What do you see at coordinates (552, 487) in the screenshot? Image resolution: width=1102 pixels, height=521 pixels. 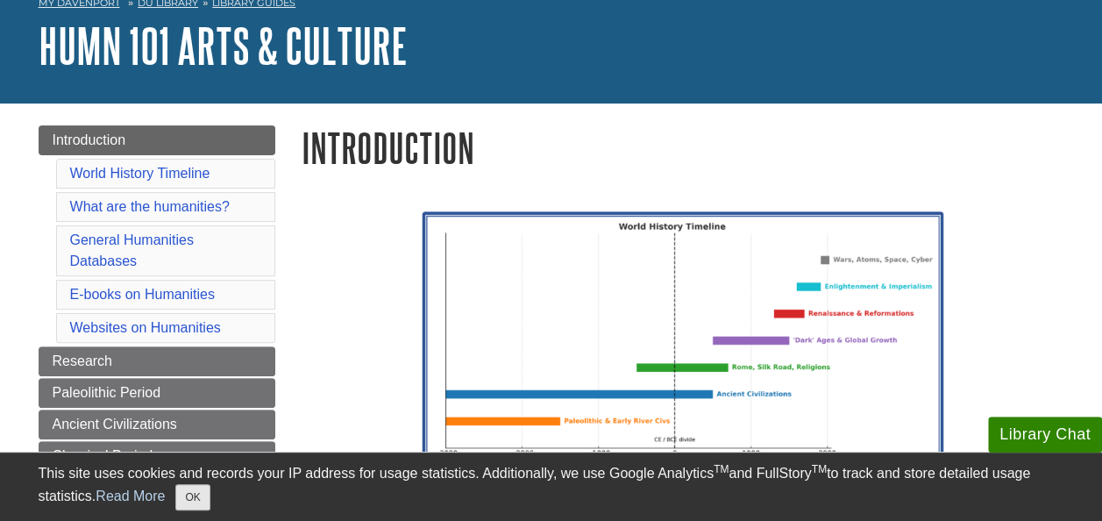 I see `div: This site uses cookies and records your IP address for usage statistics. Additionally, we use Goo...` at bounding box center [552, 487].